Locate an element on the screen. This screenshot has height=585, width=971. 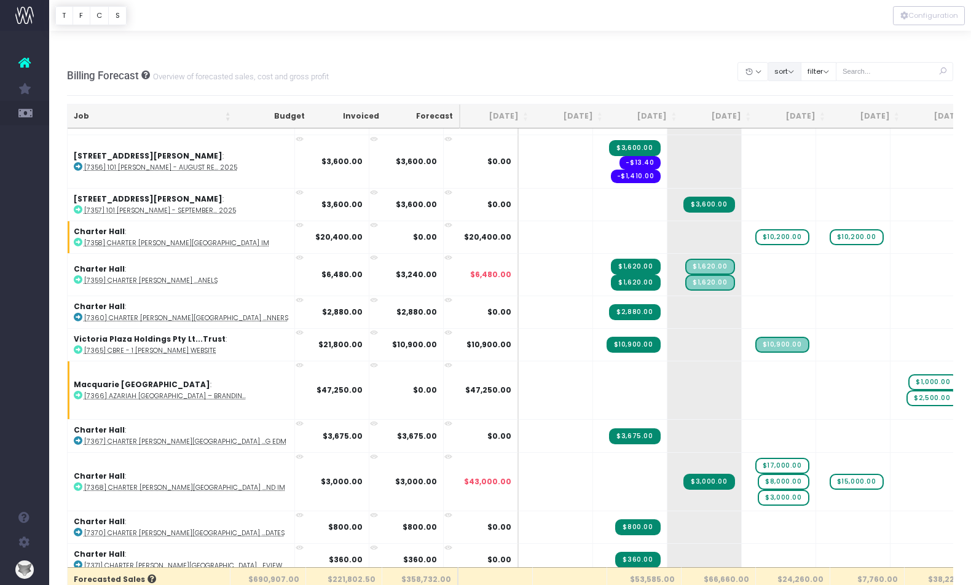
img: images/default_profile_image.png is located at coordinates (25, 570).